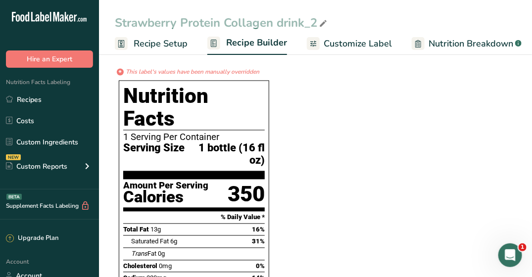 This screenshot has height=277, width=532. Describe the element at coordinates (32, 239) in the screenshot. I see `div: Upgrade Plan` at that location.